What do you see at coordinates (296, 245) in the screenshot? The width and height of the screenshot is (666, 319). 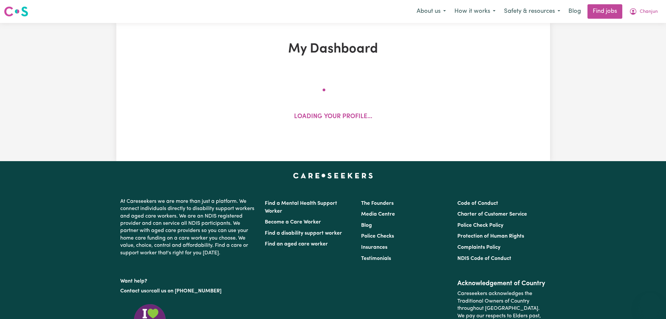 I see `a: Find an aged care worker` at bounding box center [296, 245].